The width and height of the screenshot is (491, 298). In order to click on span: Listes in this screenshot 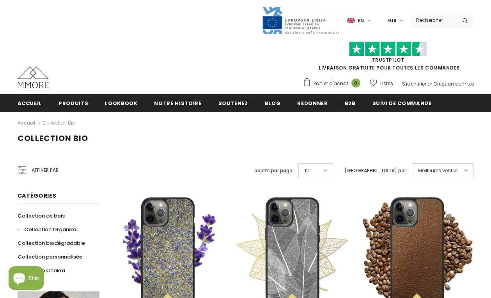, I will do `click(387, 84)`.